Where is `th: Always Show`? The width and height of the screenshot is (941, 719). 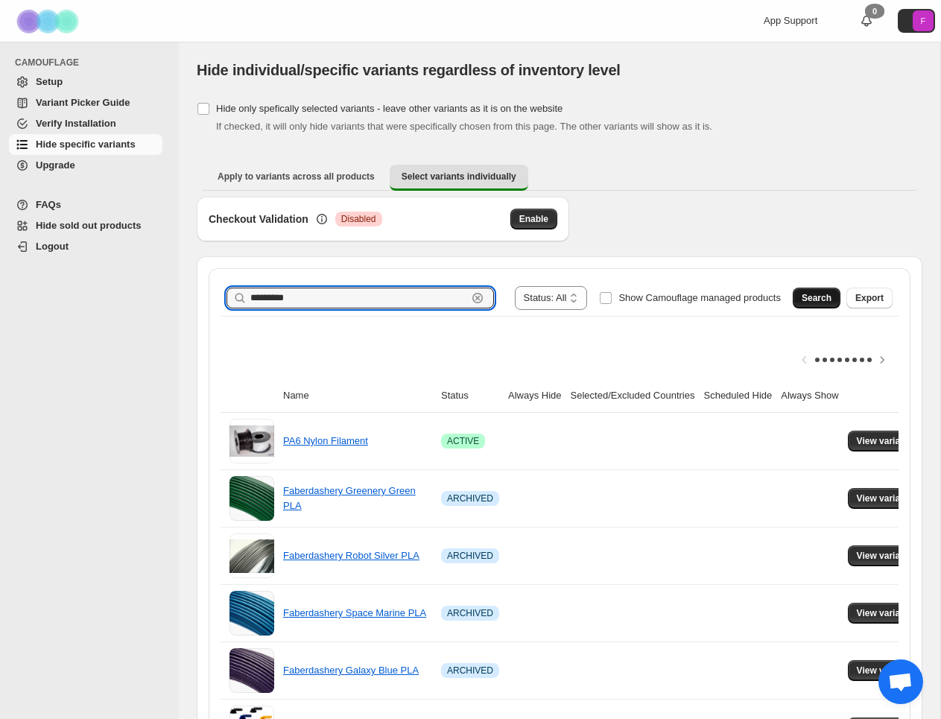
th: Always Show is located at coordinates (809, 396).